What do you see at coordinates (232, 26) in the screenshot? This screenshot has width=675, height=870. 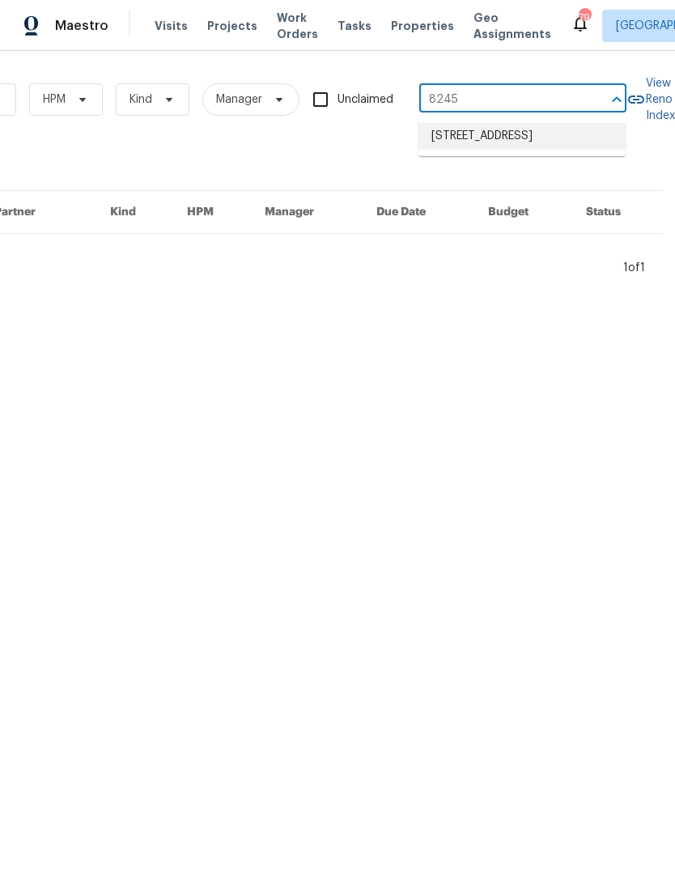 I see `span: Projects` at bounding box center [232, 26].